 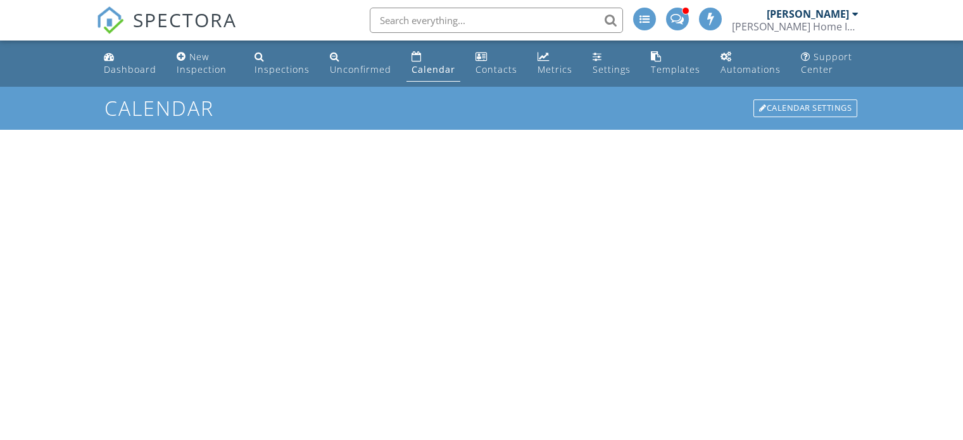 What do you see at coordinates (130, 63) in the screenshot?
I see `a: Dashboard` at bounding box center [130, 63].